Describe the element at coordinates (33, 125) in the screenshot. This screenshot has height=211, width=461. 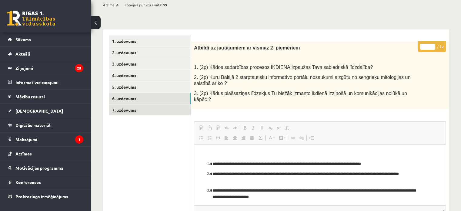
I see `span: Digitālie materiāli` at that location.